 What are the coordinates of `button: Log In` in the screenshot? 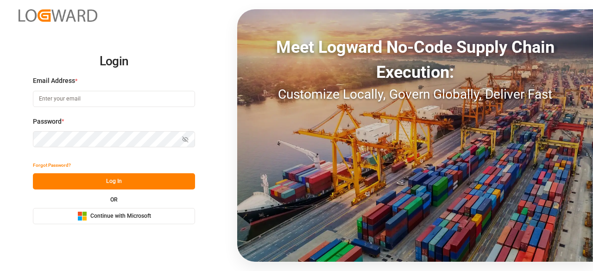 It's located at (114, 181).